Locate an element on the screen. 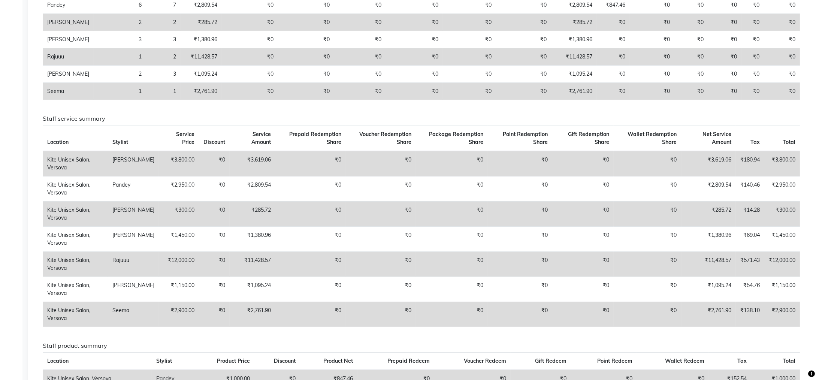 The height and width of the screenshot is (380, 816). span: Gift Redeem is located at coordinates (551, 361).